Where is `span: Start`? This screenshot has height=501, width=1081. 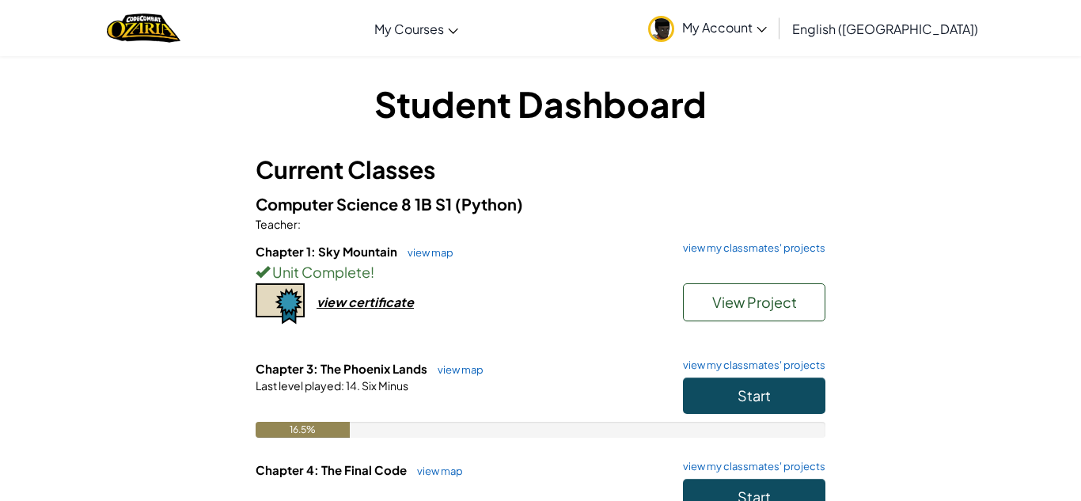 span: Start is located at coordinates (754, 395).